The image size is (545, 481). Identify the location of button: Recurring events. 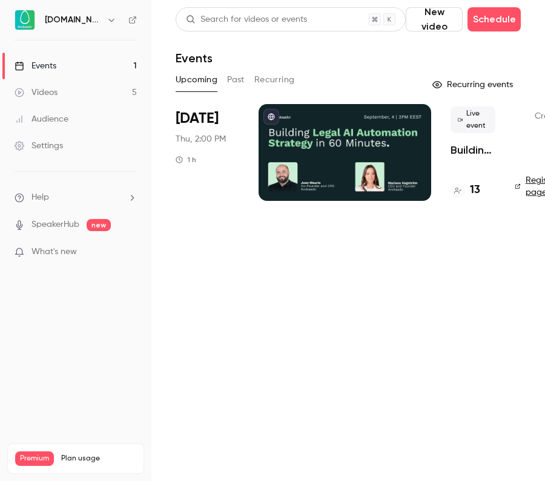
(474, 85).